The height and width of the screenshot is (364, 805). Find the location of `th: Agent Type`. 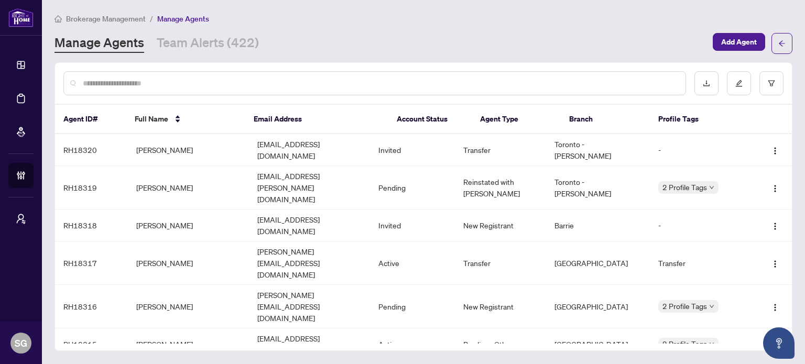

th: Agent Type is located at coordinates (516, 120).